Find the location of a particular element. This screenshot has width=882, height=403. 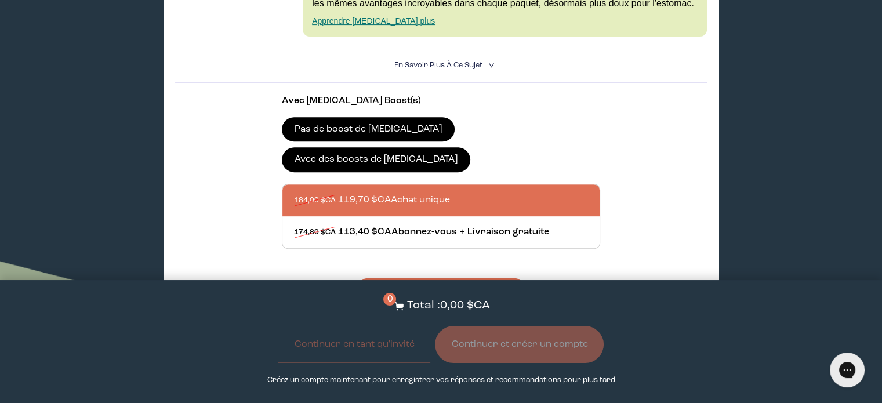

font: Total : is located at coordinates (423, 306).